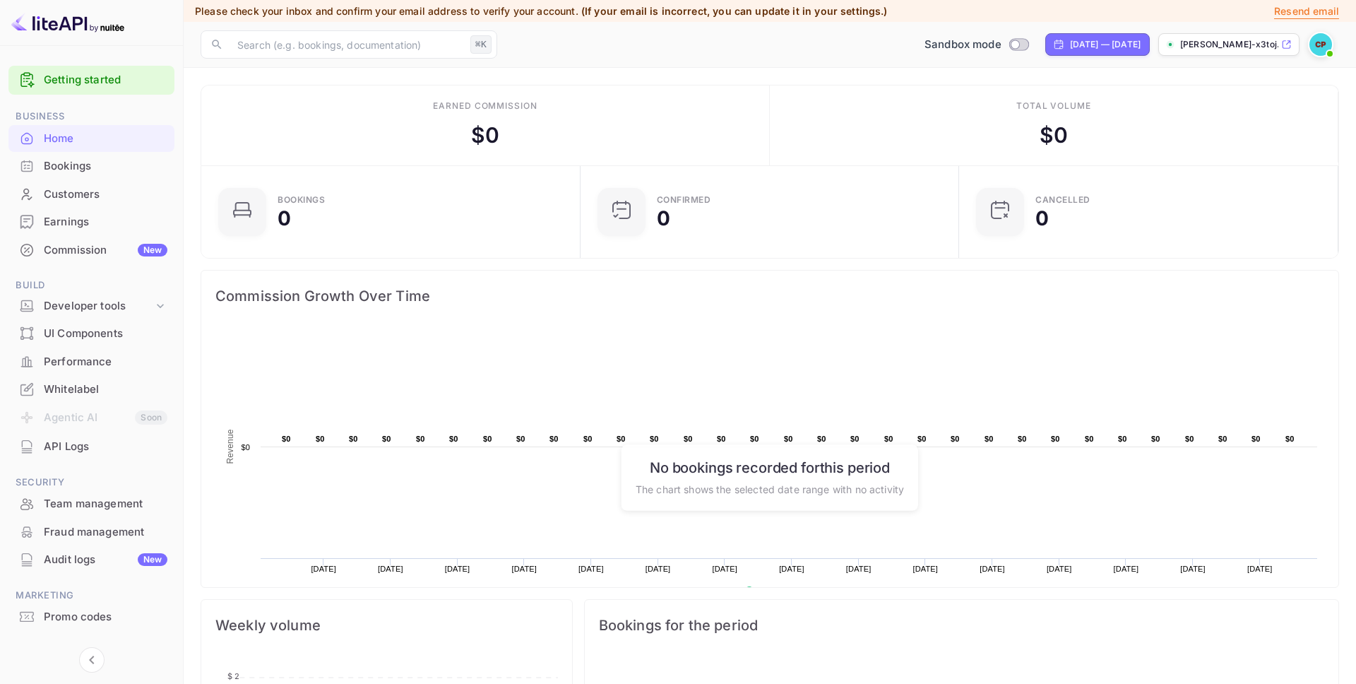 This screenshot has width=1356, height=684. Describe the element at coordinates (91, 249) in the screenshot. I see `a: CommissionNew` at that location.